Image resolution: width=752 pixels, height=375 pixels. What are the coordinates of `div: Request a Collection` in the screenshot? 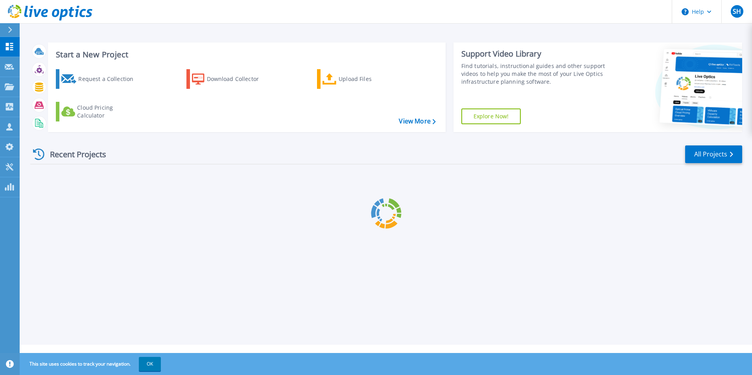 It's located at (110, 79).